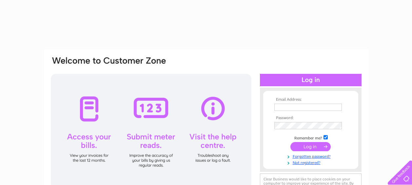 The image size is (412, 185). Describe the element at coordinates (312, 162) in the screenshot. I see `a: Not registered?` at that location.